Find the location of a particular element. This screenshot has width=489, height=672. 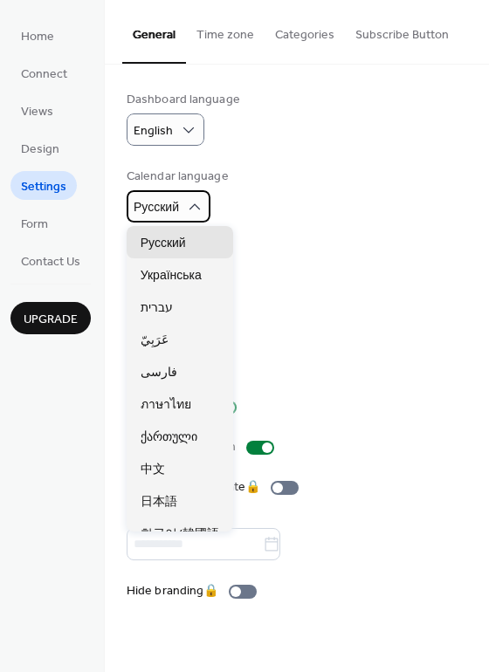

span: ภาษาไทย is located at coordinates (166, 404).